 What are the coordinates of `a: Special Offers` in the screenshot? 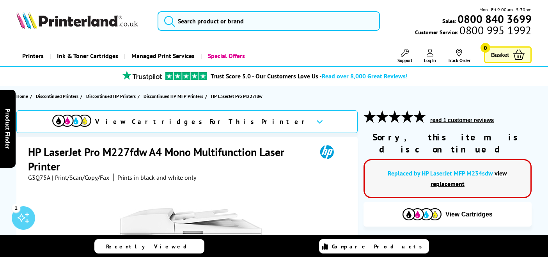 It's located at (225, 56).